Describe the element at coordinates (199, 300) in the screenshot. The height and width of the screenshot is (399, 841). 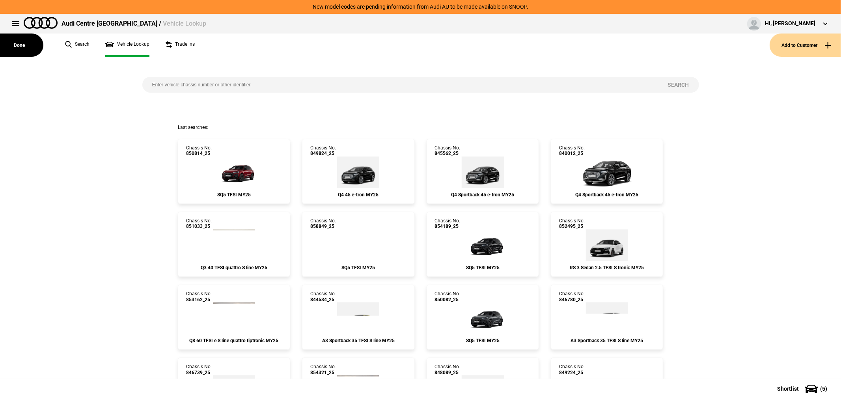
I see `span: 853162_25` at that location.